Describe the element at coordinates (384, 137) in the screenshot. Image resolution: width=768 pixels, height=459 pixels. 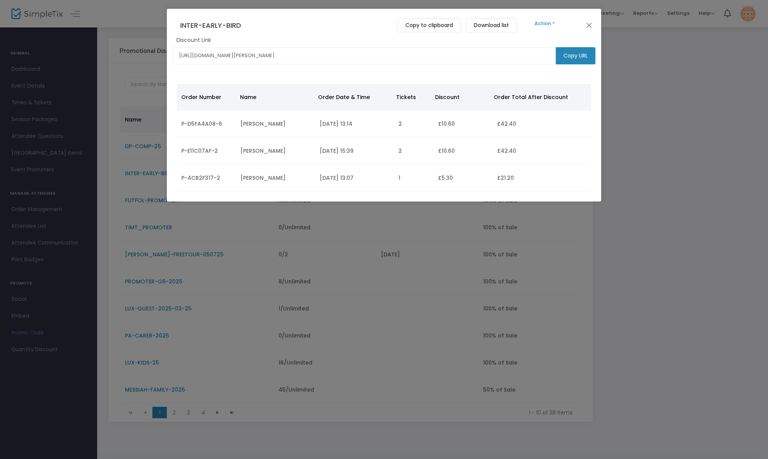
I see `div: Data table` at that location.